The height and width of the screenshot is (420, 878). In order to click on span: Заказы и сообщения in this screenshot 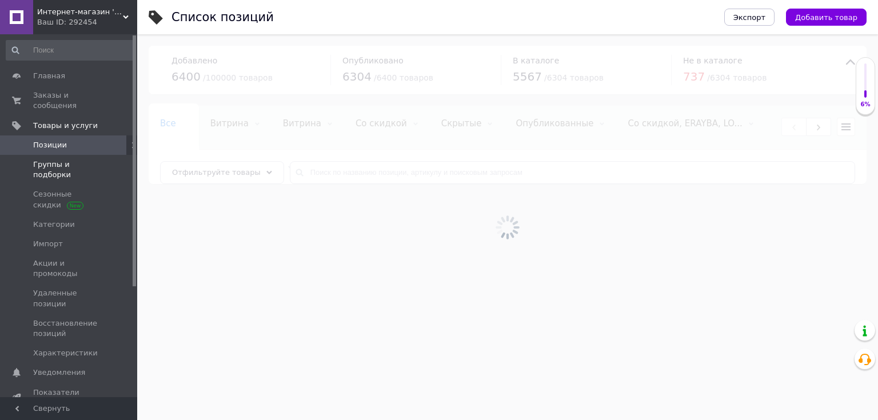, I will do `click(69, 101)`.